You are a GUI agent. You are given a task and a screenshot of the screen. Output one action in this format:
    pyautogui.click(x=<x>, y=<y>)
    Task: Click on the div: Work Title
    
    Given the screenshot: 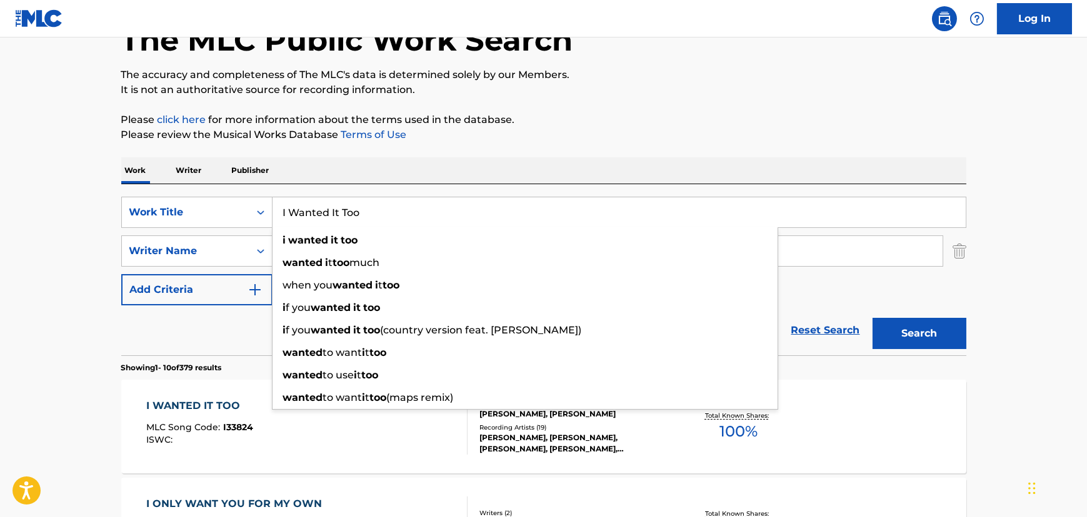 What is the action you would take?
    pyautogui.click(x=186, y=212)
    